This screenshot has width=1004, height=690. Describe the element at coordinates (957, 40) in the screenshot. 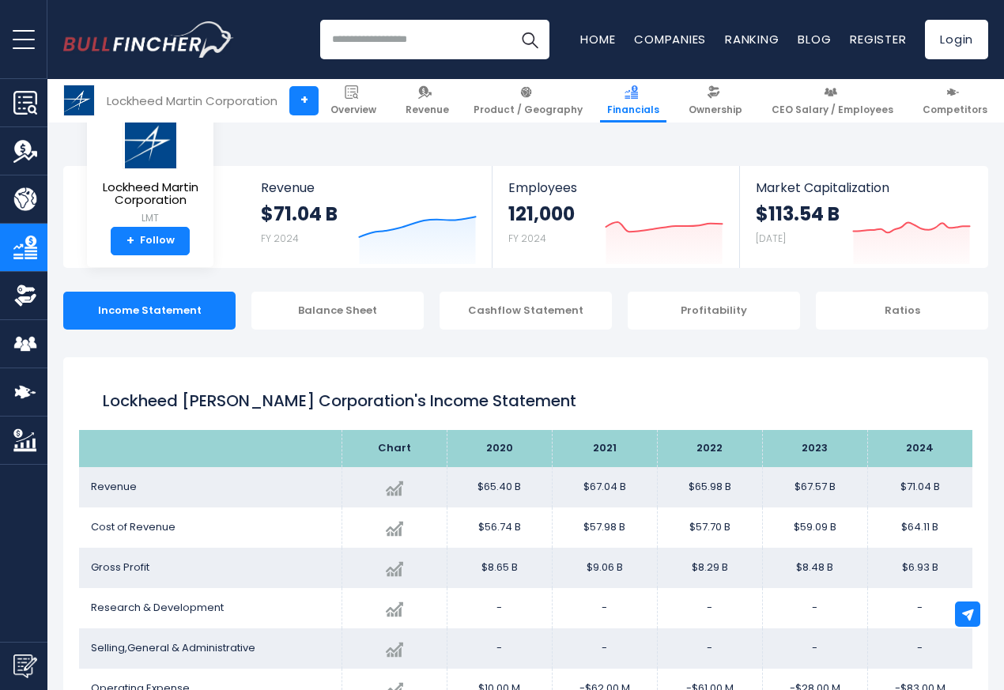

I see `a: Login` at that location.